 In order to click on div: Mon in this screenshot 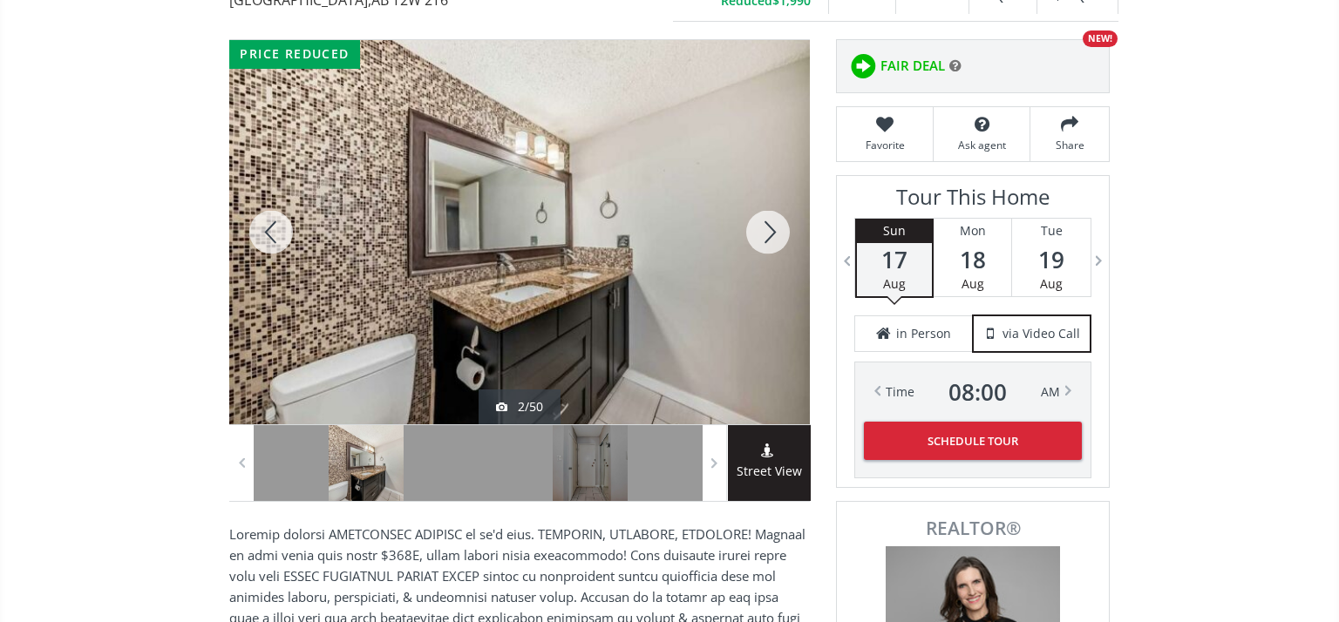, I will do `click(972, 231)`.